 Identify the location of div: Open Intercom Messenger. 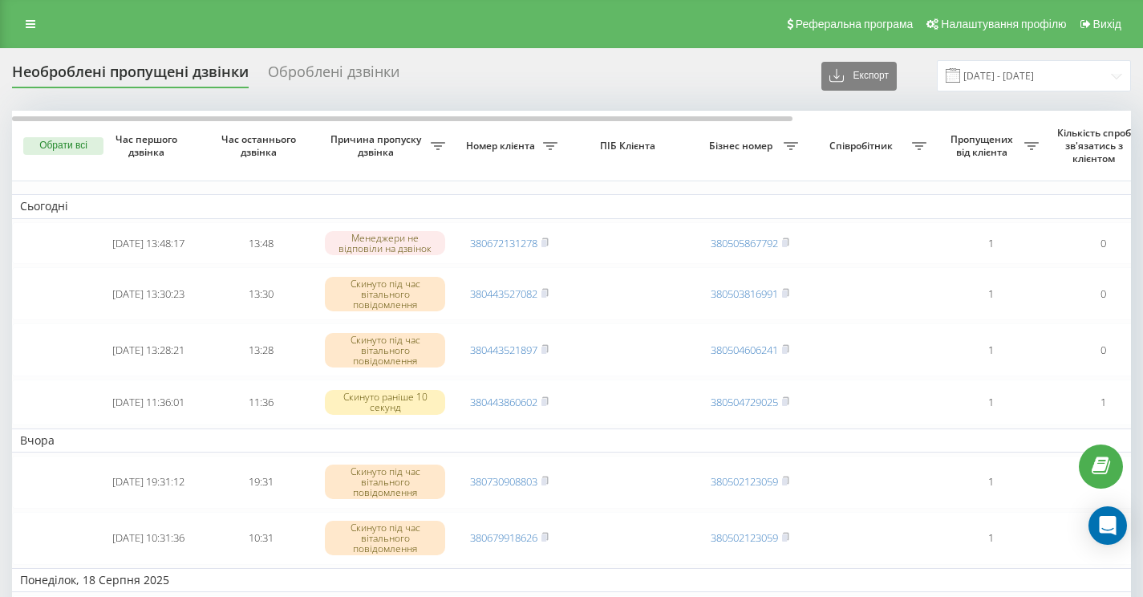
(1108, 525).